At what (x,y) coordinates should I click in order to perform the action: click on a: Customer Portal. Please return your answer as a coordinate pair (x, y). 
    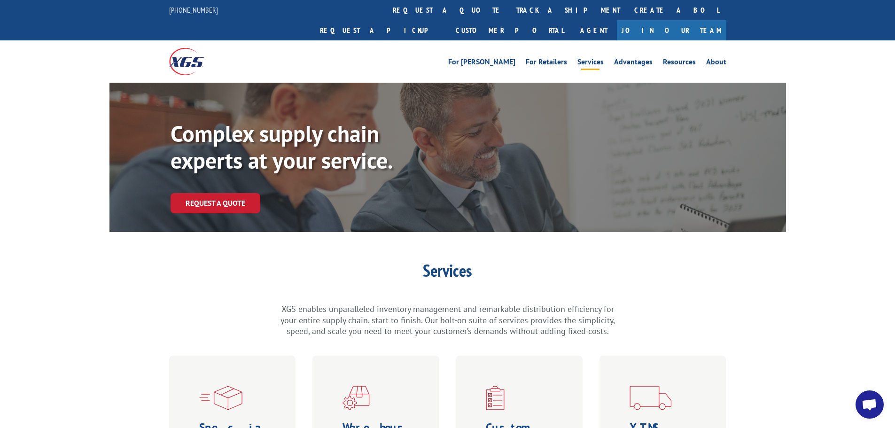
    Looking at the image, I should click on (510, 30).